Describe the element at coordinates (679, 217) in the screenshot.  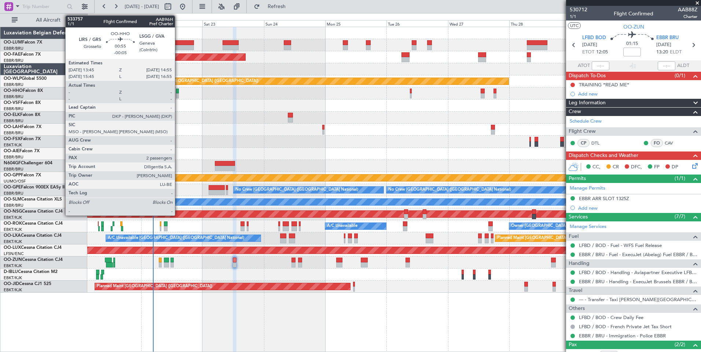
I see `span: (7/7)` at that location.